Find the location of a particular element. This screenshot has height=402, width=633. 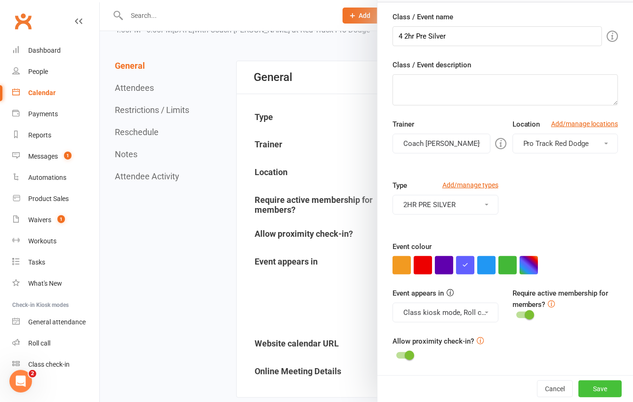

label: Require active membership for members? is located at coordinates (561, 299).